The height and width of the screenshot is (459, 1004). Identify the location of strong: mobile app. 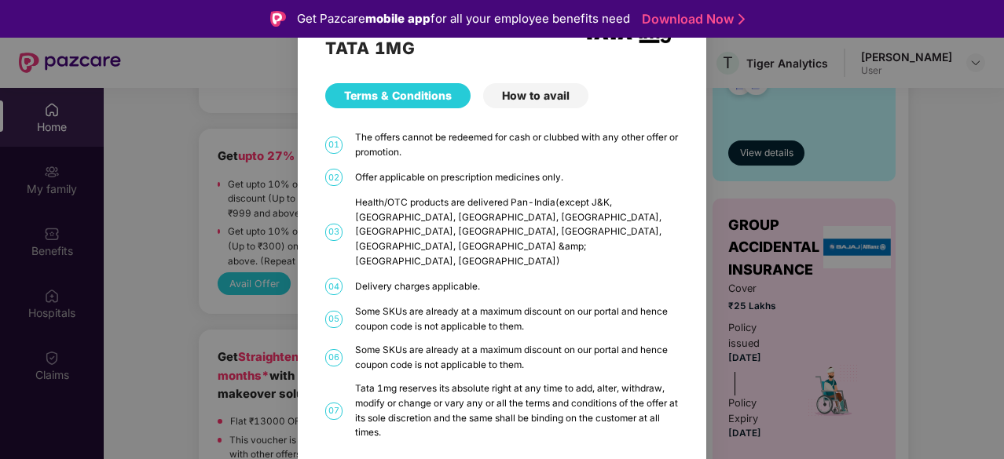
(397, 18).